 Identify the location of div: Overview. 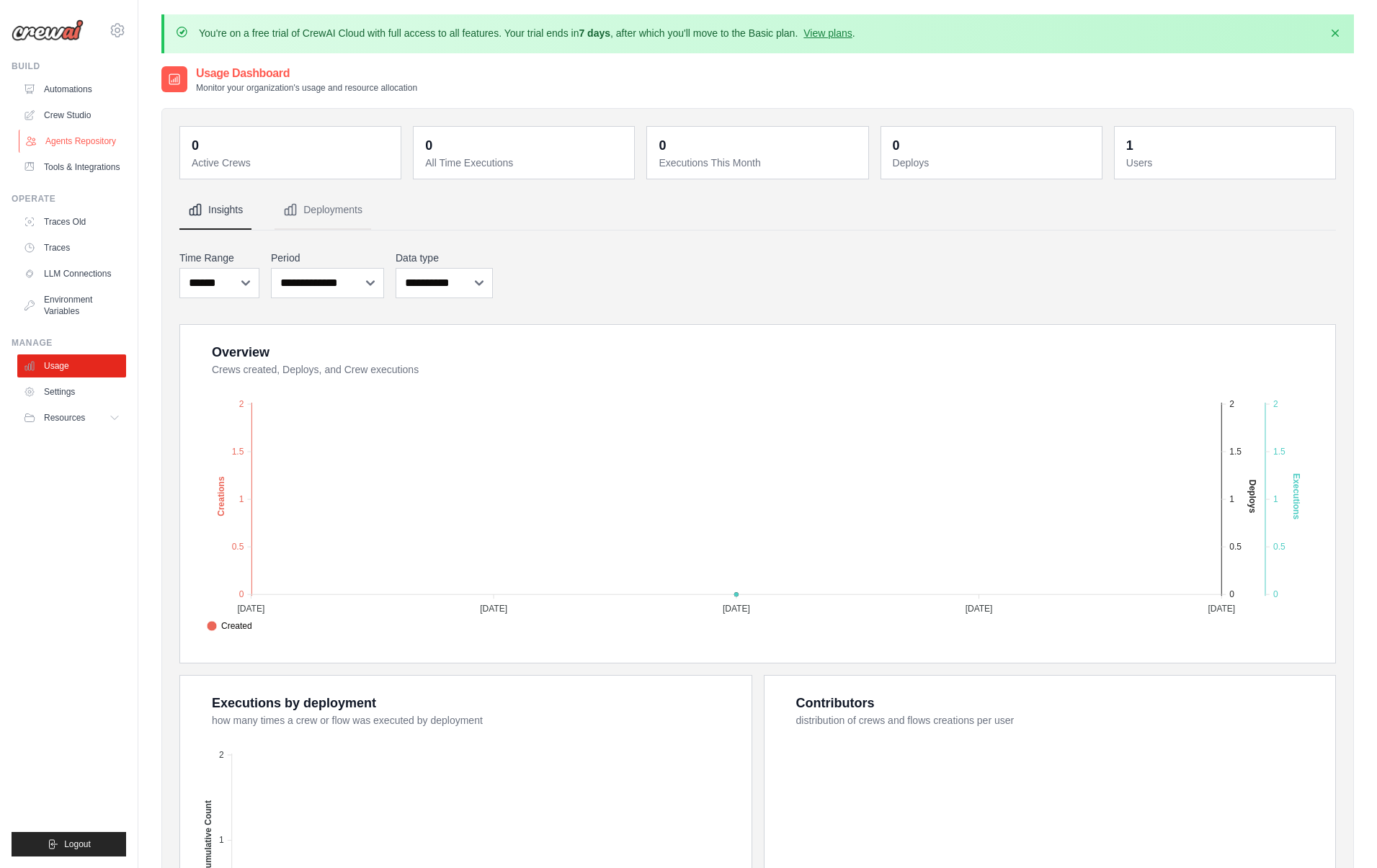
(241, 352).